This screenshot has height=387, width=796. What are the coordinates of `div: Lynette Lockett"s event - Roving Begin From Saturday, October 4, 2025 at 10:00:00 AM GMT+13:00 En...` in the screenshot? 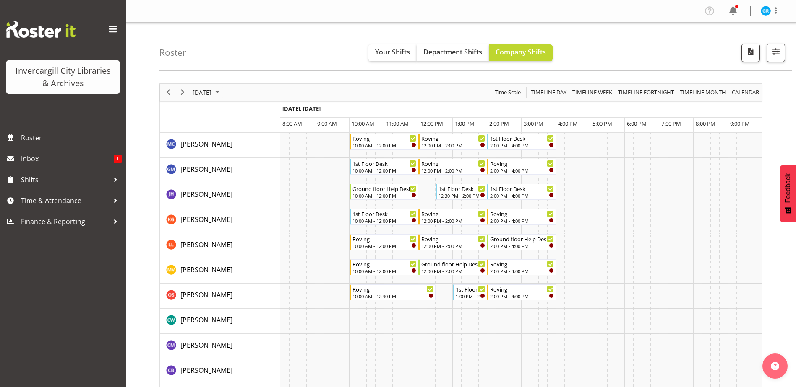 It's located at (384, 242).